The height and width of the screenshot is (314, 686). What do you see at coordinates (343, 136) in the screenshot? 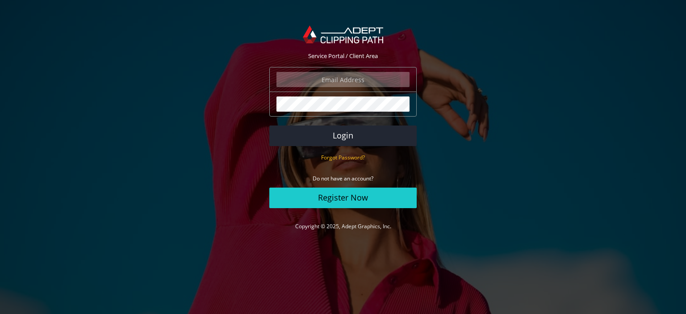
I see `button: Login` at bounding box center [343, 136].